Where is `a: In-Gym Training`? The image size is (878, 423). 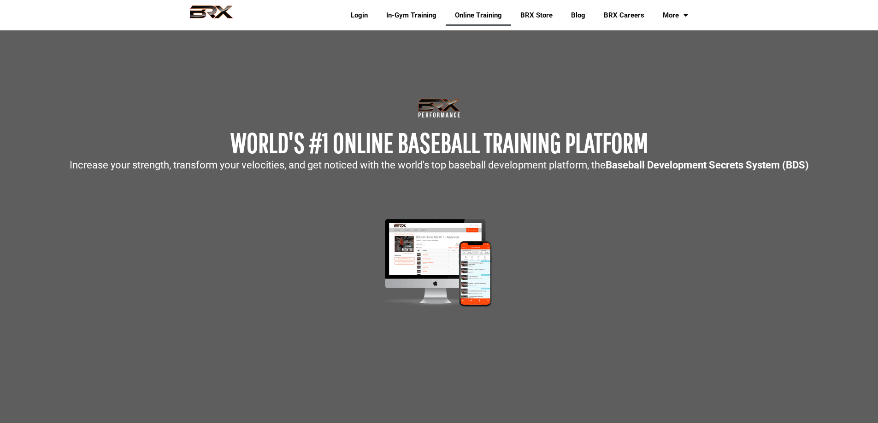 a: In-Gym Training is located at coordinates (411, 15).